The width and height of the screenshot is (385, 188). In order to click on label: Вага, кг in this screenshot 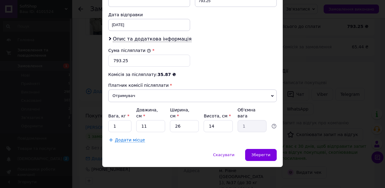, I will do `click(119, 116)`.